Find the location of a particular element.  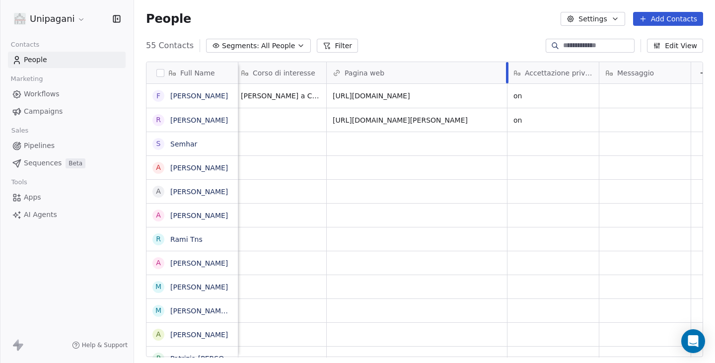

span: Marketing is located at coordinates (27, 79).